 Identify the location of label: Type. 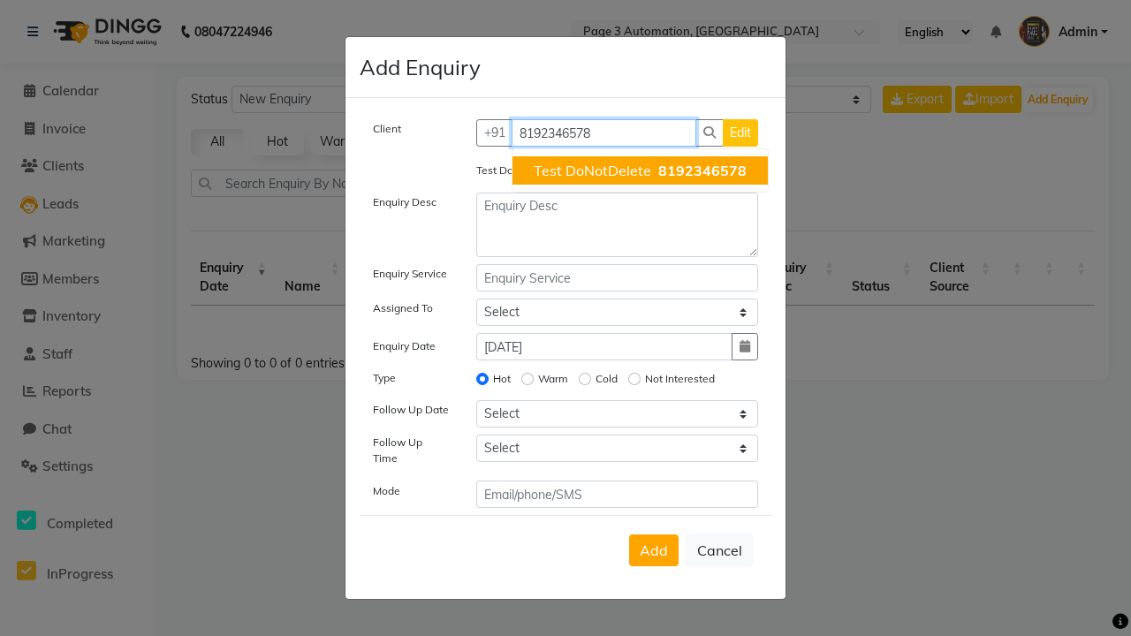
(385, 378).